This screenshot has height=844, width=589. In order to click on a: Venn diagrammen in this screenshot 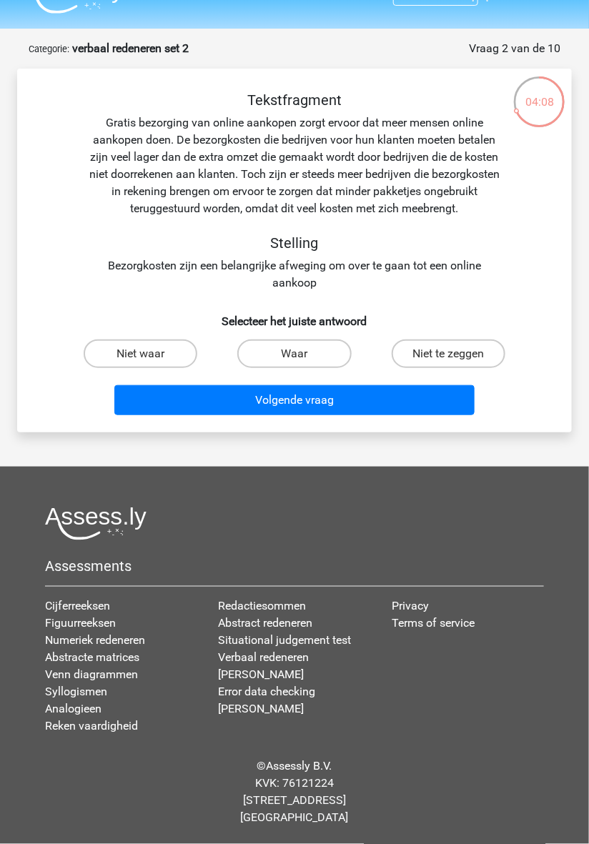, I will do `click(91, 675)`.